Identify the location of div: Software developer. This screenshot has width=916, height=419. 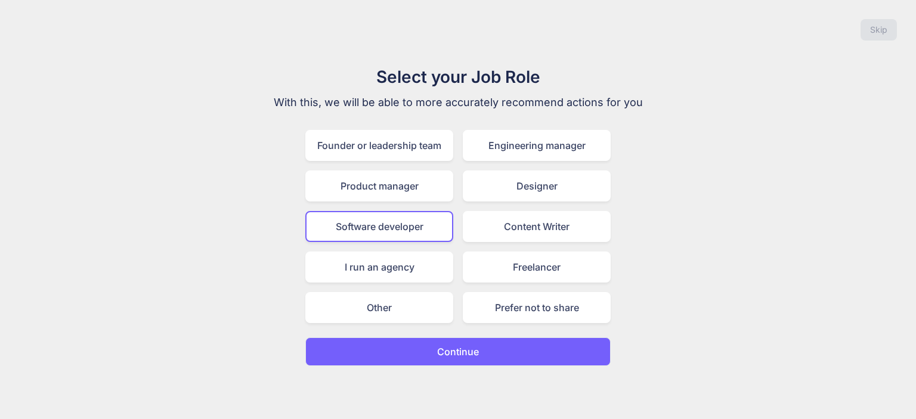
(379, 227).